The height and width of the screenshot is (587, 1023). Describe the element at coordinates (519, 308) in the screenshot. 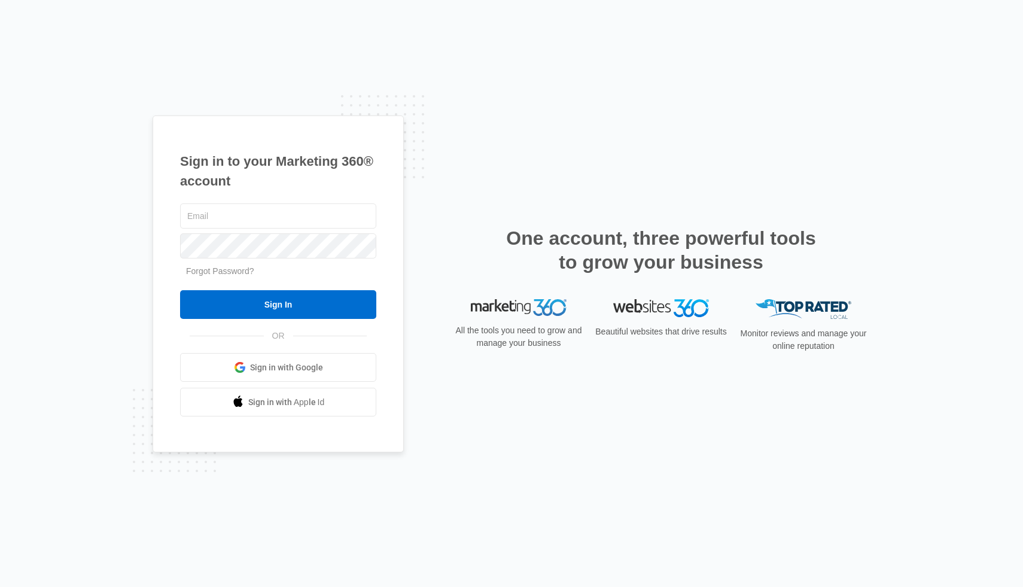

I see `img: Marketing 360` at that location.